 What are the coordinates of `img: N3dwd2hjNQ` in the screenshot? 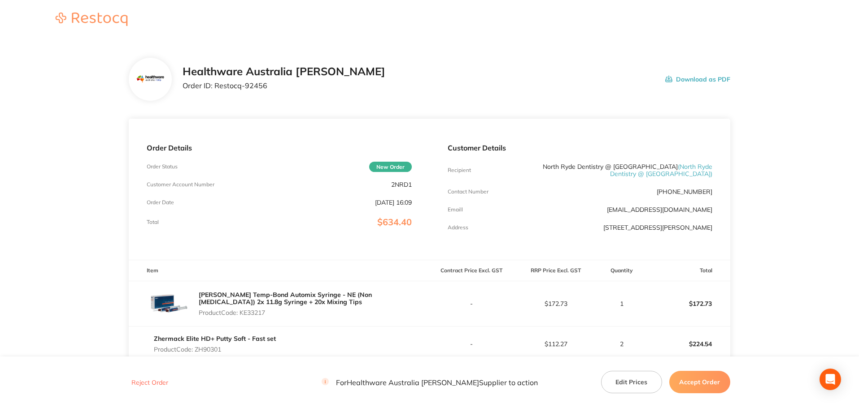 It's located at (169, 304).